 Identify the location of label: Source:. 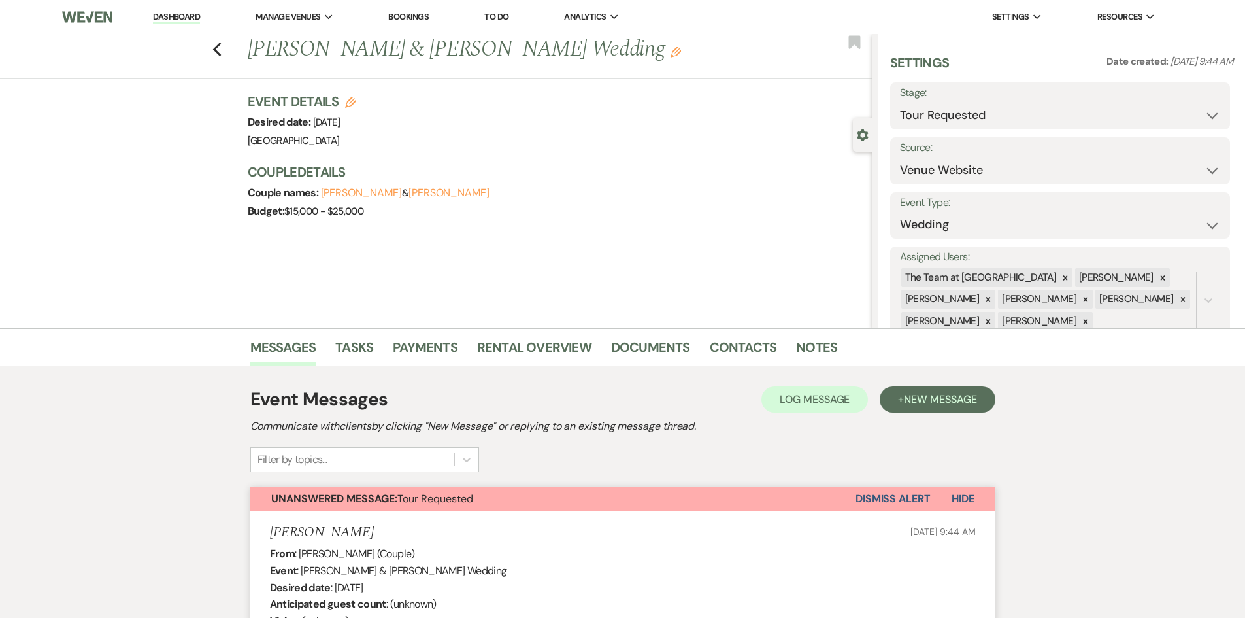
(1060, 148).